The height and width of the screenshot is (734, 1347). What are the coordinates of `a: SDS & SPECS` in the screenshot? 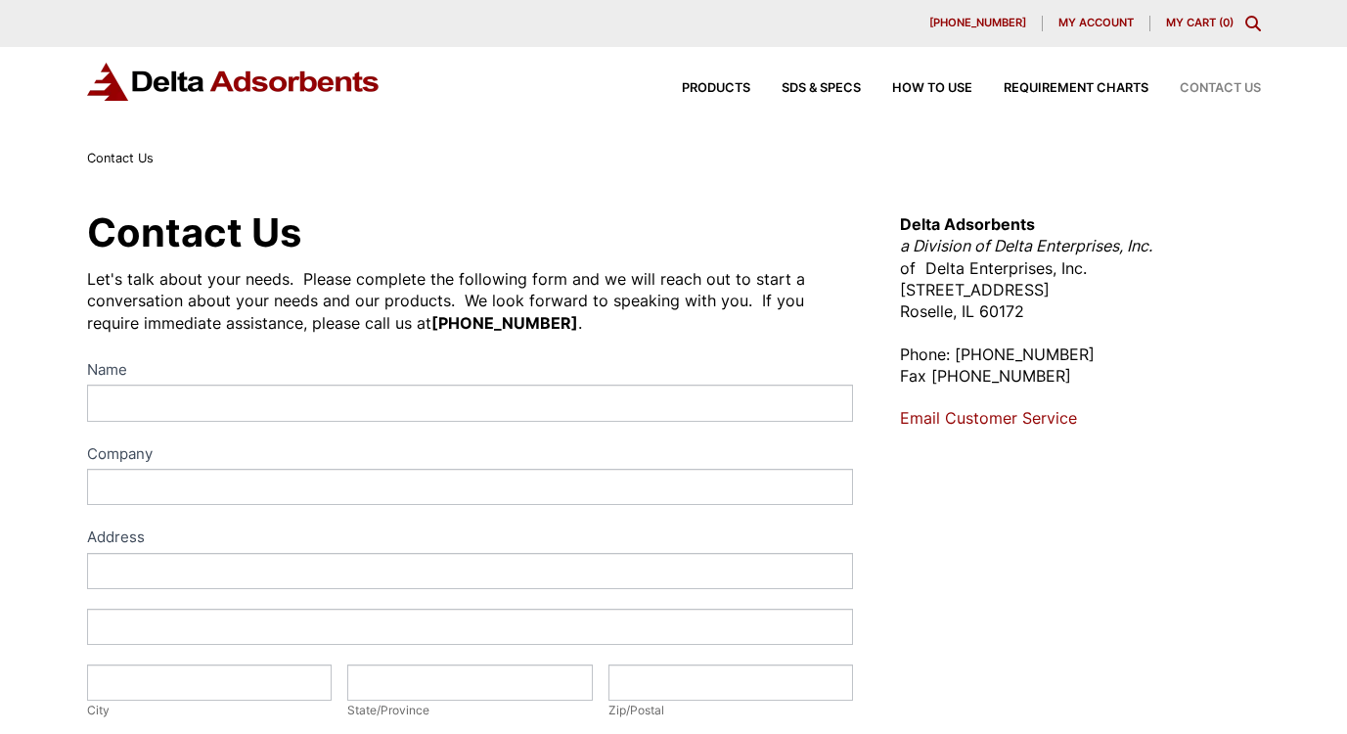 It's located at (805, 88).